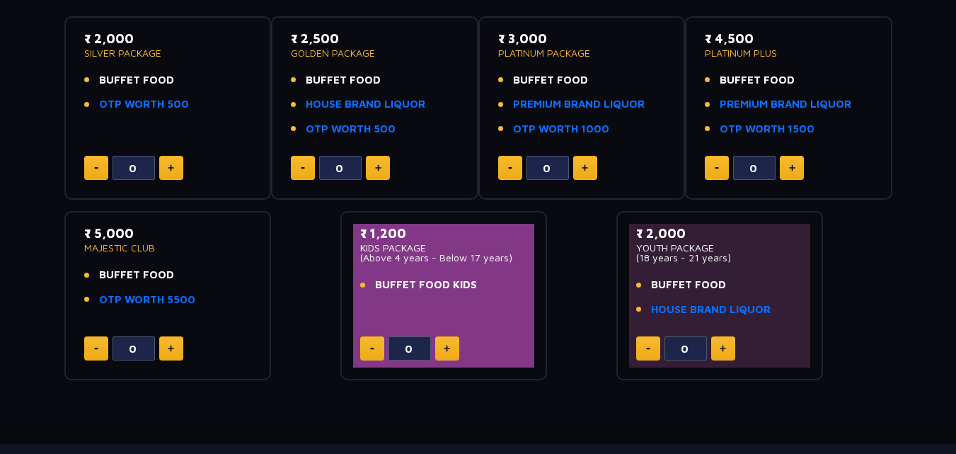 This screenshot has height=454, width=956. Describe the element at coordinates (582, 53) in the screenshot. I see `p: PLATINUM PACKAGE` at that location.